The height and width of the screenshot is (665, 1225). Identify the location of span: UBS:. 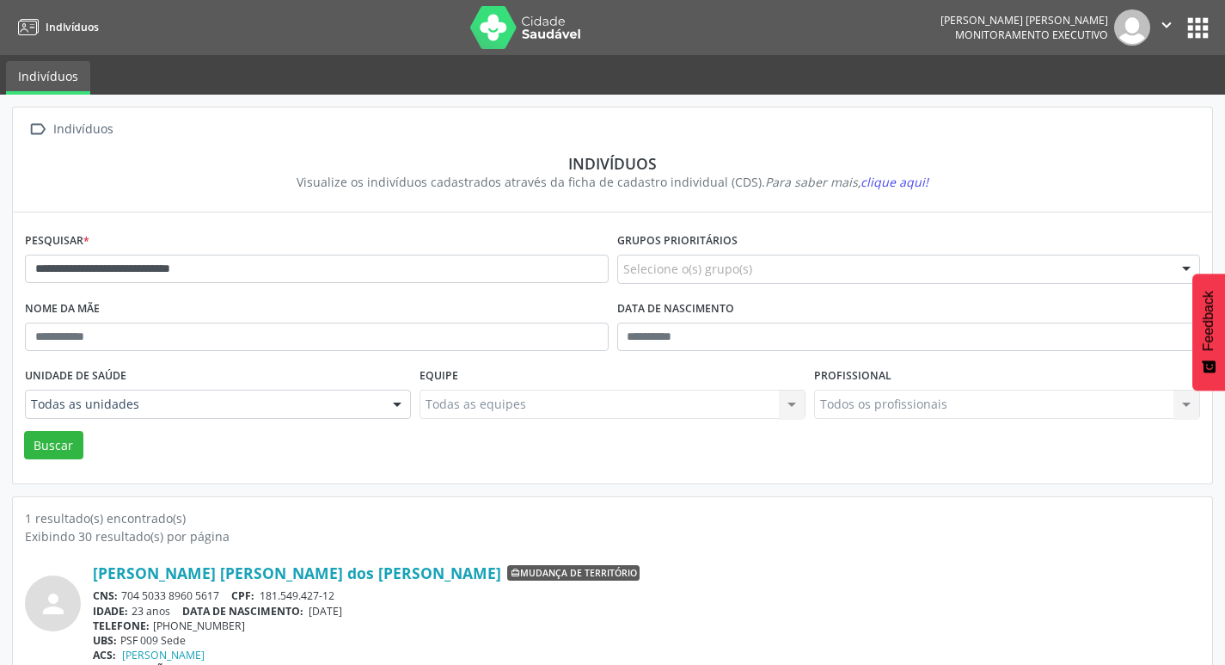
(105, 640).